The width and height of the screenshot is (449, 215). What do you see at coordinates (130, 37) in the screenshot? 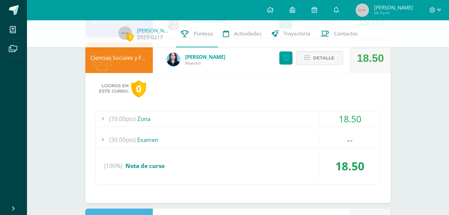
I see `span: 1` at bounding box center [130, 37].